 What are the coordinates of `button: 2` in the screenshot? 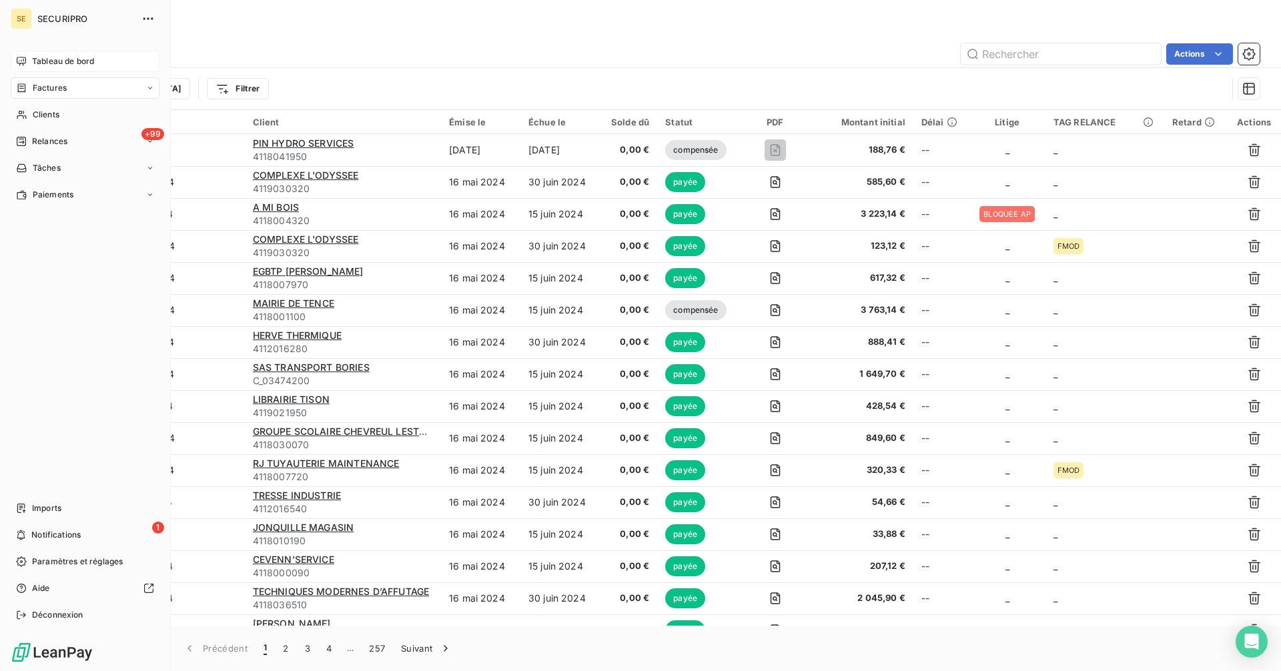 It's located at (286, 649).